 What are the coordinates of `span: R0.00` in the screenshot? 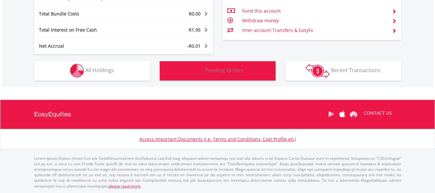 It's located at (195, 14).